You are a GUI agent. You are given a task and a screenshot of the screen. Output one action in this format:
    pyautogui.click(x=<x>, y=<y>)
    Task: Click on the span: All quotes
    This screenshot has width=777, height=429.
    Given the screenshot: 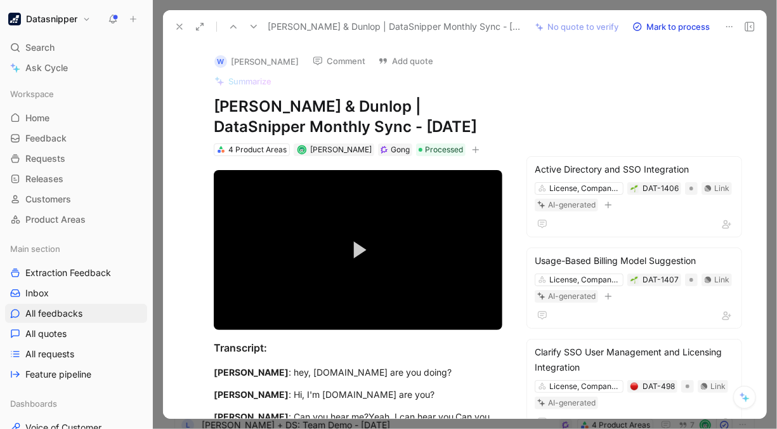 What is the action you would take?
    pyautogui.click(x=46, y=333)
    